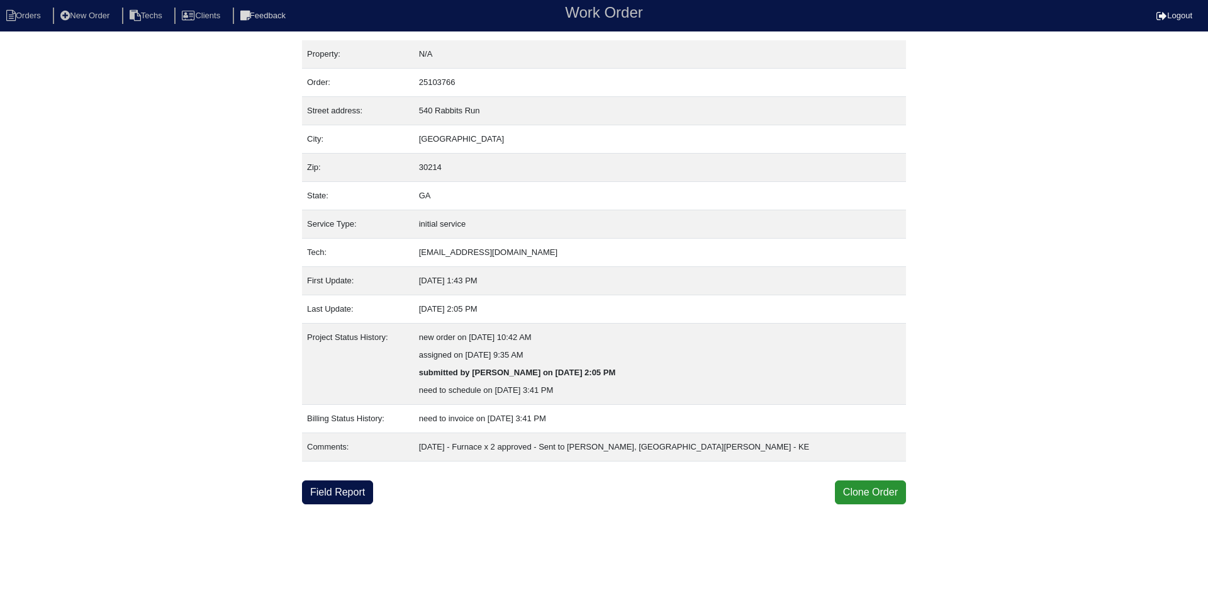 The height and width of the screenshot is (595, 1208). What do you see at coordinates (202, 16) in the screenshot?
I see `li: Clients` at bounding box center [202, 16].